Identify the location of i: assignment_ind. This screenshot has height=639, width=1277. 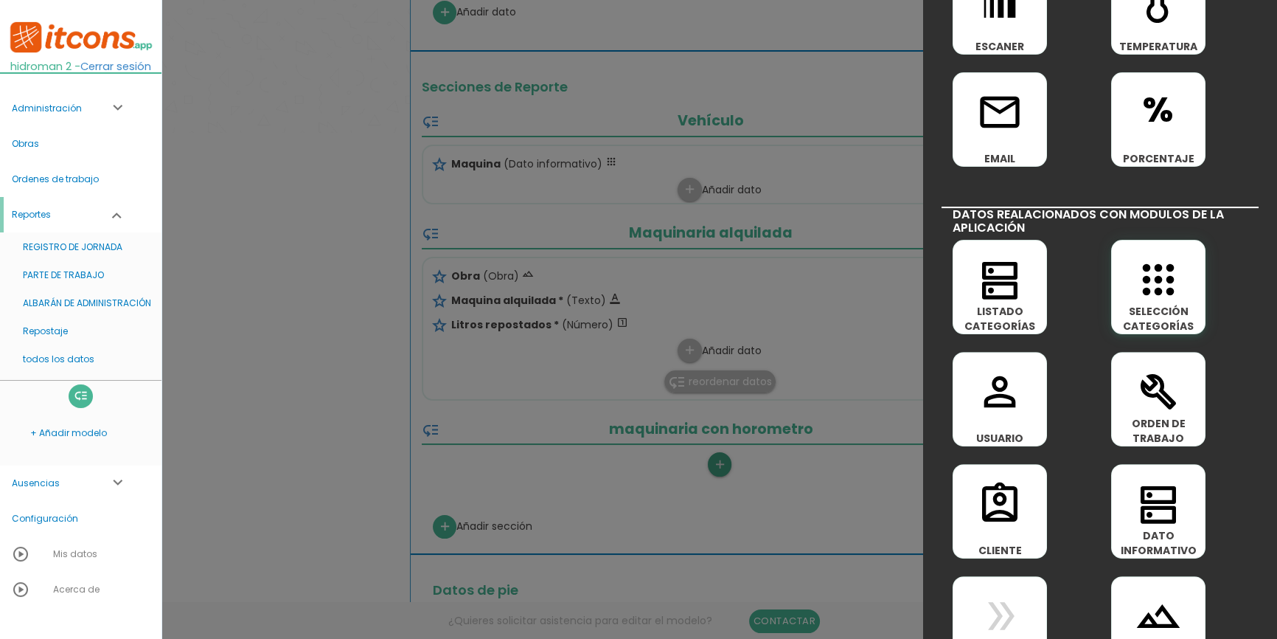
(1000, 504).